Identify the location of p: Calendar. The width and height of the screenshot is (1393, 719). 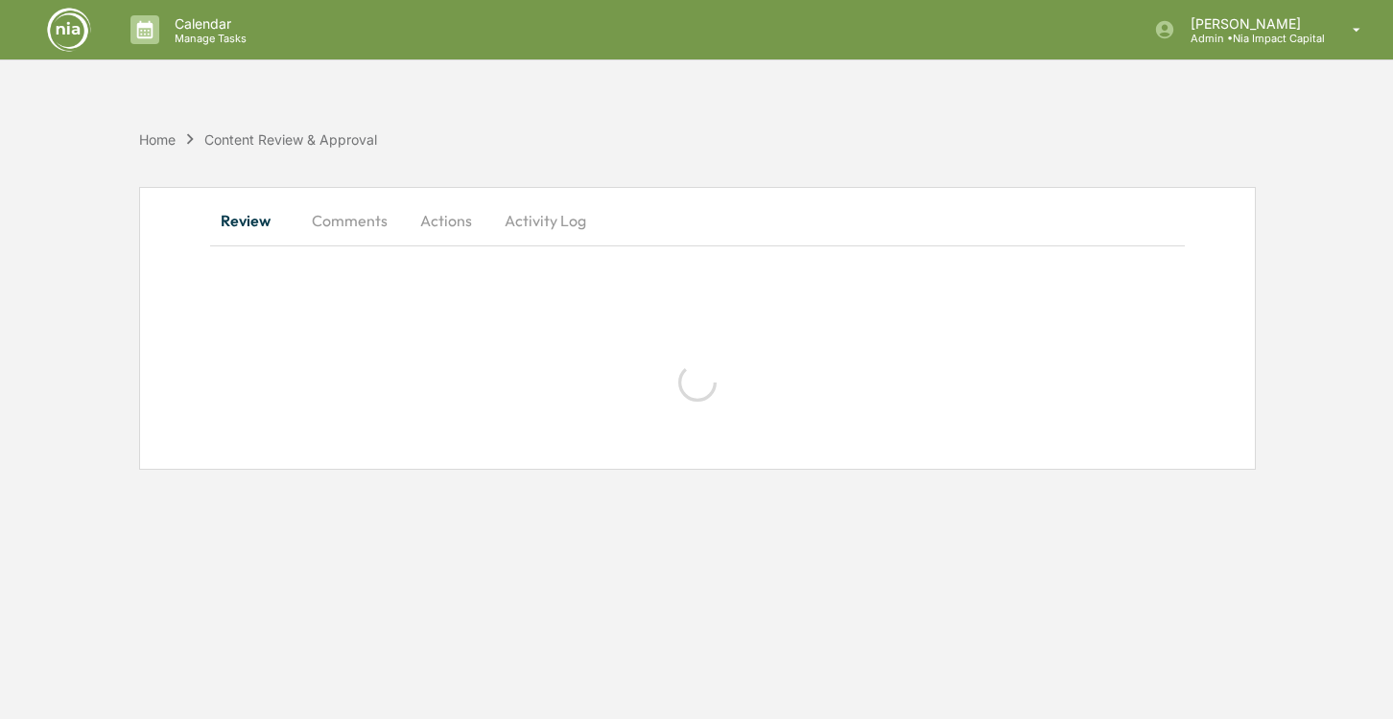
(207, 23).